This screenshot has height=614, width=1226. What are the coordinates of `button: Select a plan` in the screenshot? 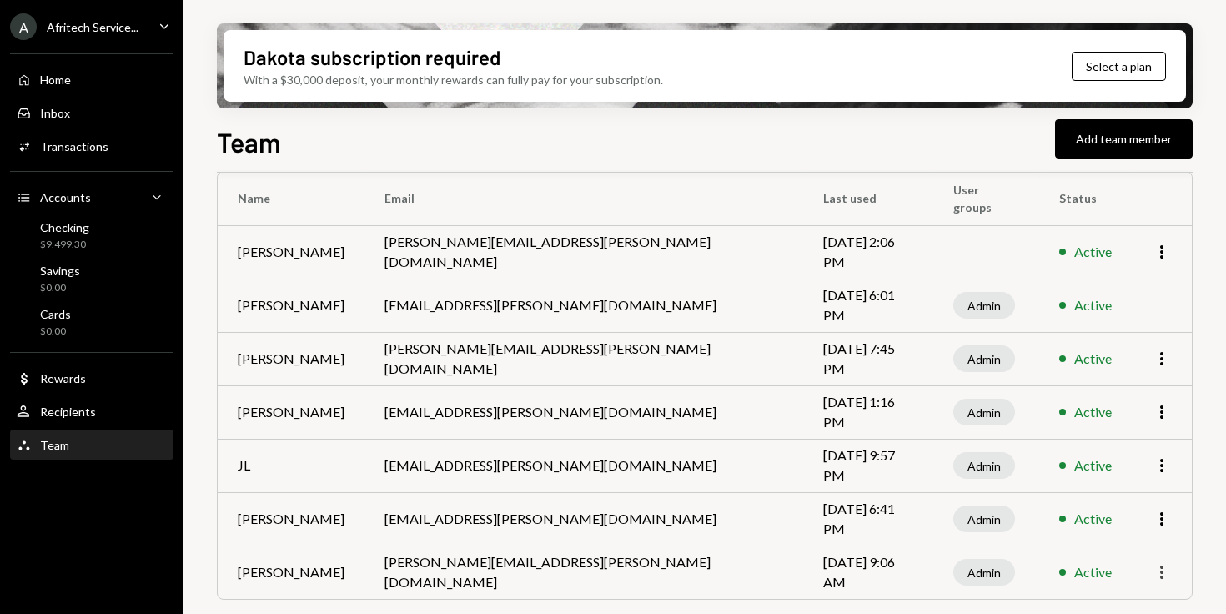 It's located at (1118, 66).